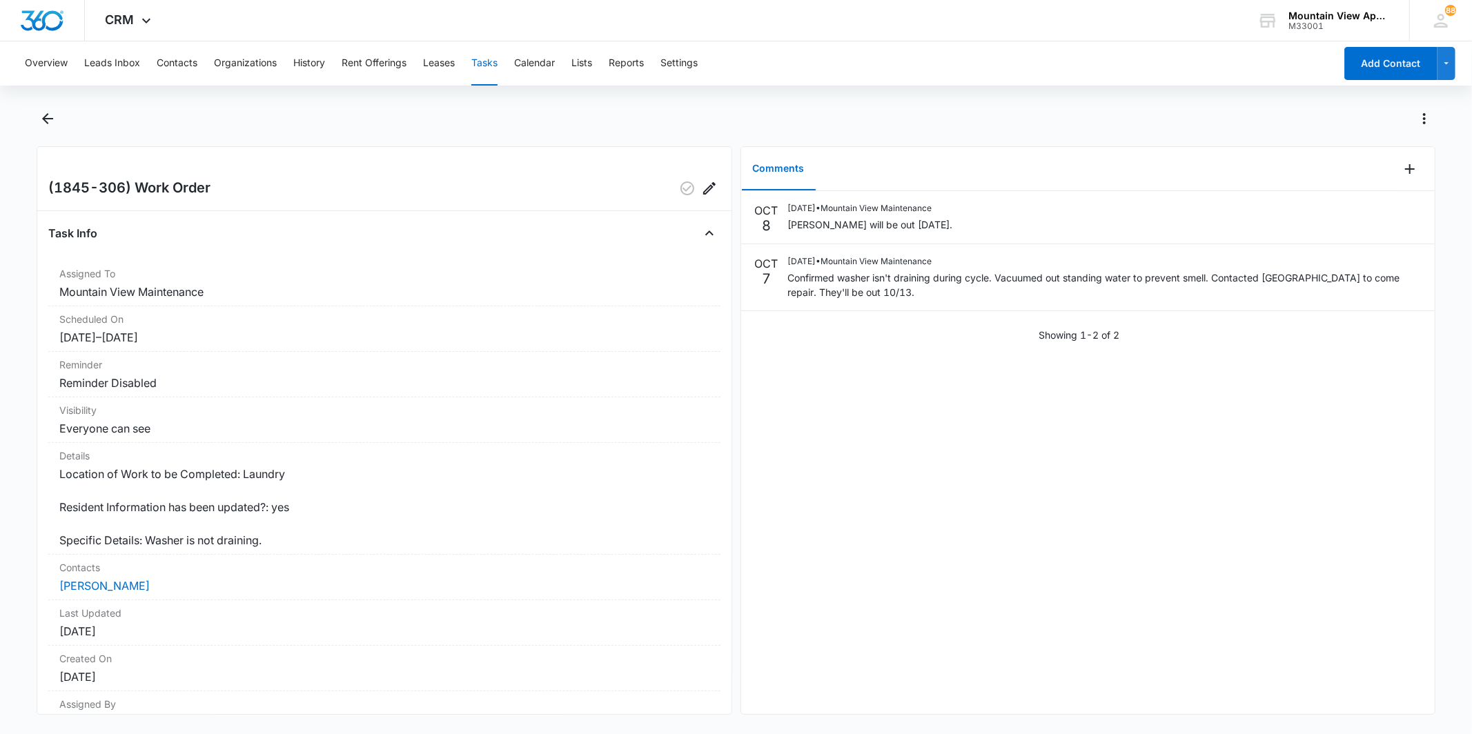  Describe the element at coordinates (709, 233) in the screenshot. I see `button: Close` at that location.